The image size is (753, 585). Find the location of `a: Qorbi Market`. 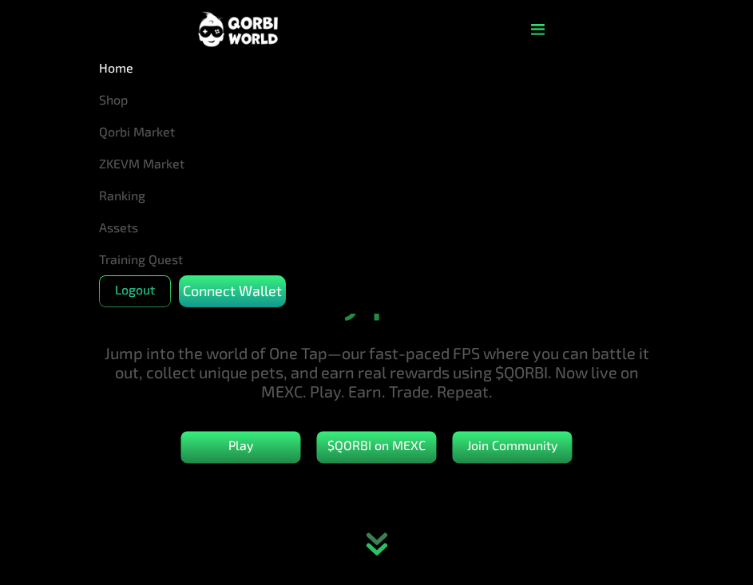

a: Qorbi Market is located at coordinates (361, 132).